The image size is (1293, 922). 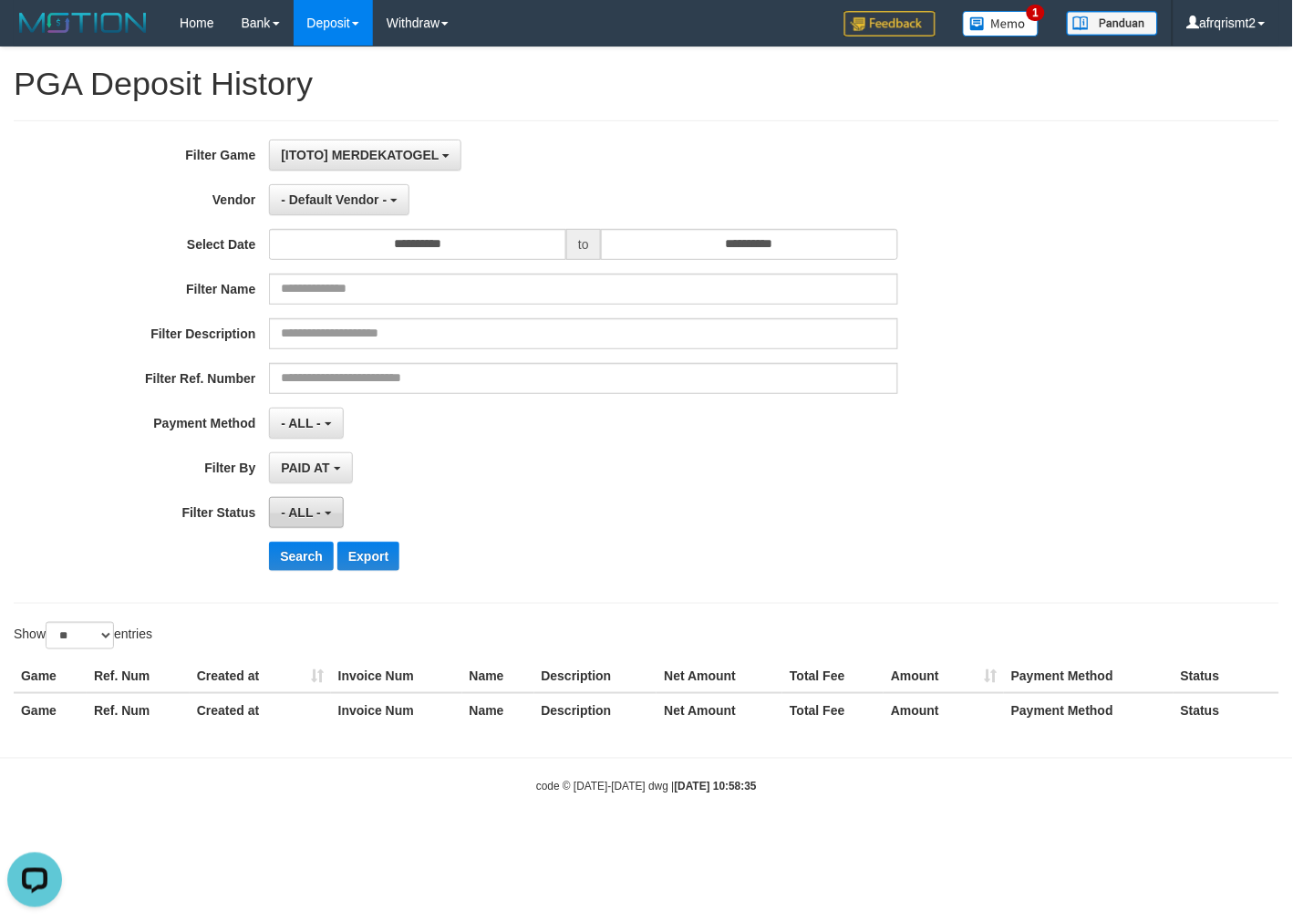 I want to click on img: Feedback.jpg, so click(x=890, y=24).